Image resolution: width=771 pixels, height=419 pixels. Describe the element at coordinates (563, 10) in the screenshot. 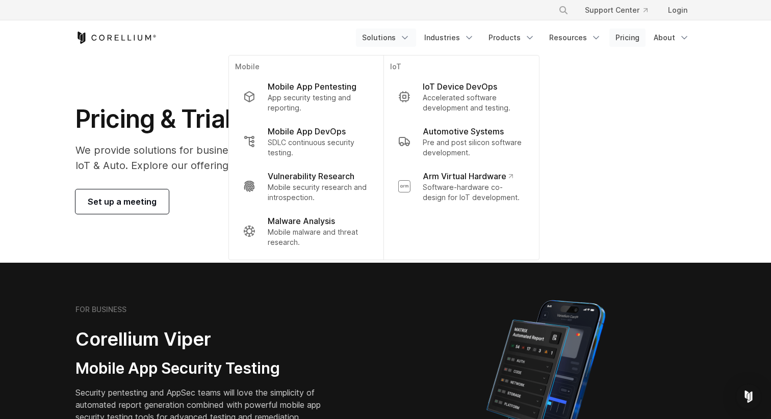

I see `button: Search` at that location.